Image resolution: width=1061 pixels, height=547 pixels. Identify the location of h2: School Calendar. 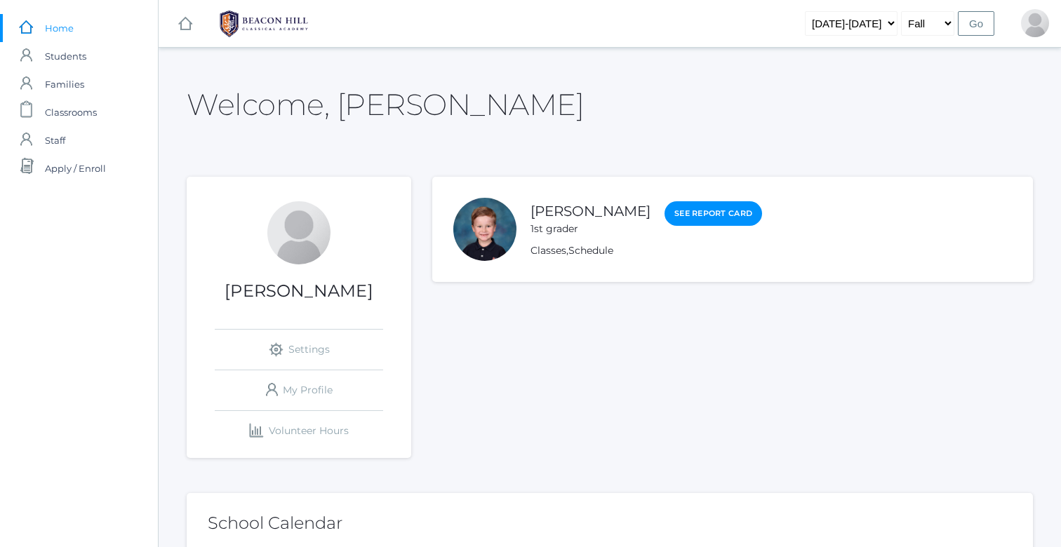
(610, 523).